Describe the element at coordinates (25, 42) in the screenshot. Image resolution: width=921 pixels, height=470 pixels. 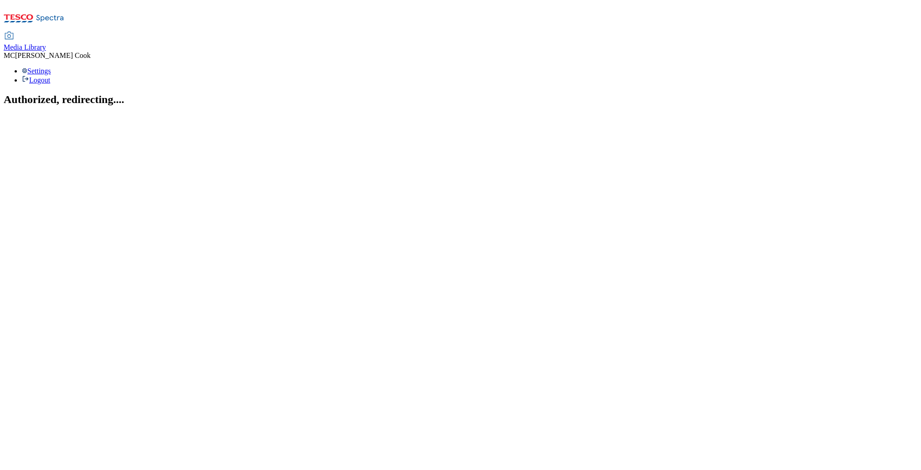
I see `a: Media Library` at that location.